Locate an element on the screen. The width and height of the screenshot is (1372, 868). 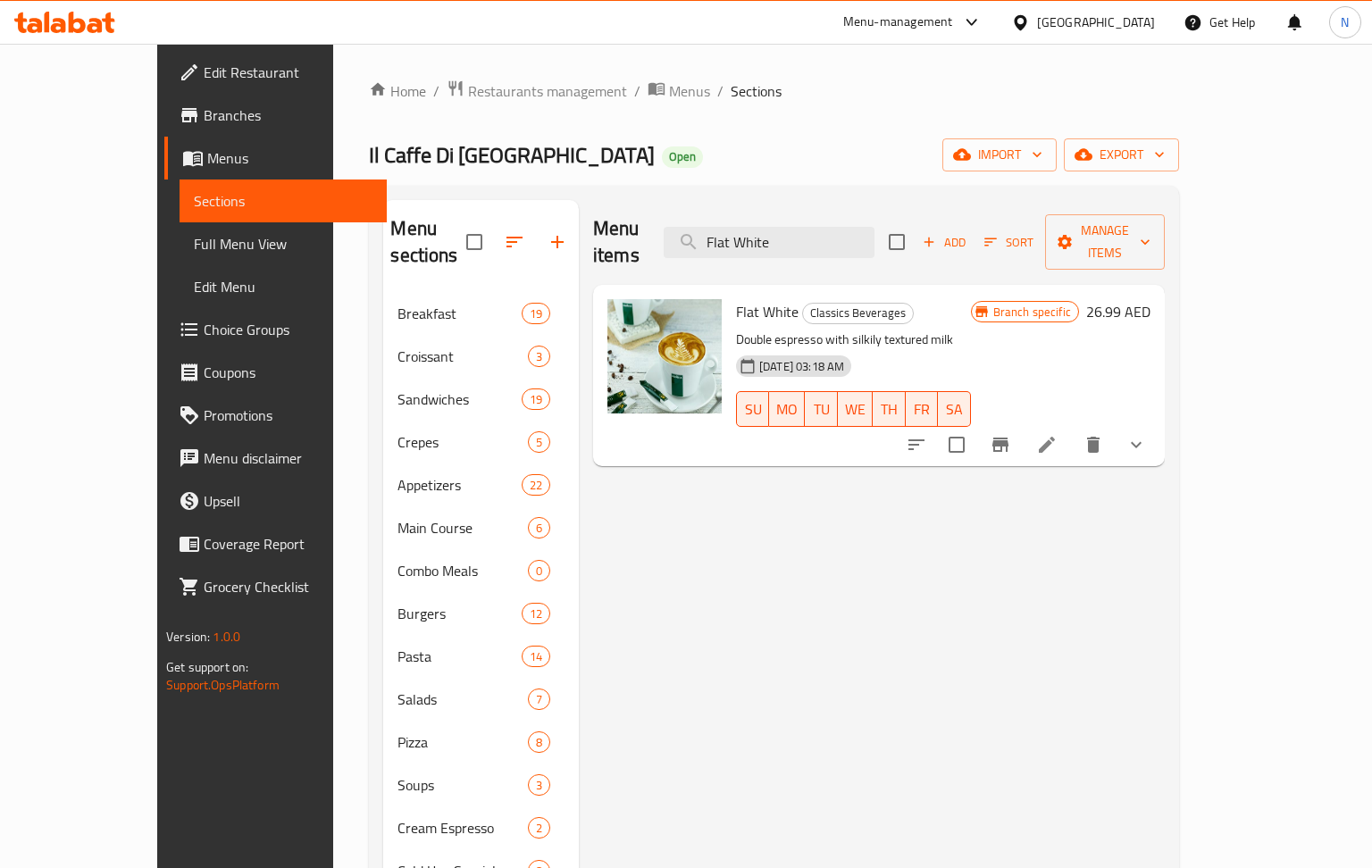
a: Support.OpsPlatform is located at coordinates (223, 685).